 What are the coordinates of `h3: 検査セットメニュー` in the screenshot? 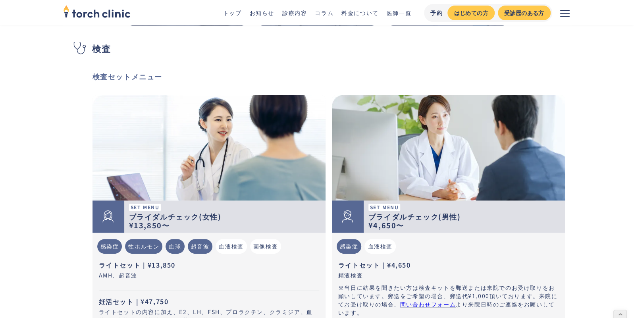 It's located at (329, 76).